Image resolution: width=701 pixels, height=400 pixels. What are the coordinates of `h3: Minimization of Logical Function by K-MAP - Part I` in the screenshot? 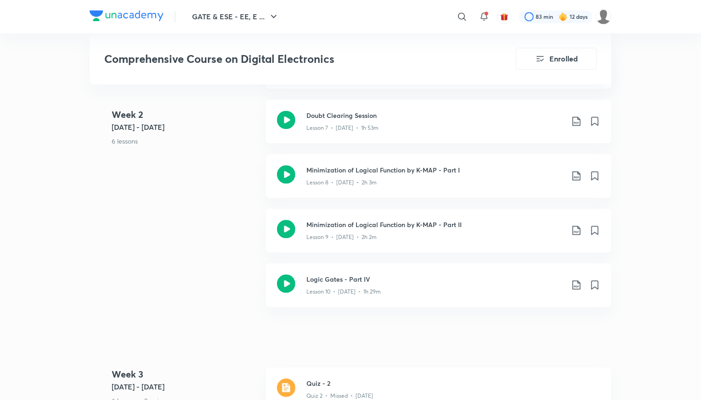 It's located at (435, 170).